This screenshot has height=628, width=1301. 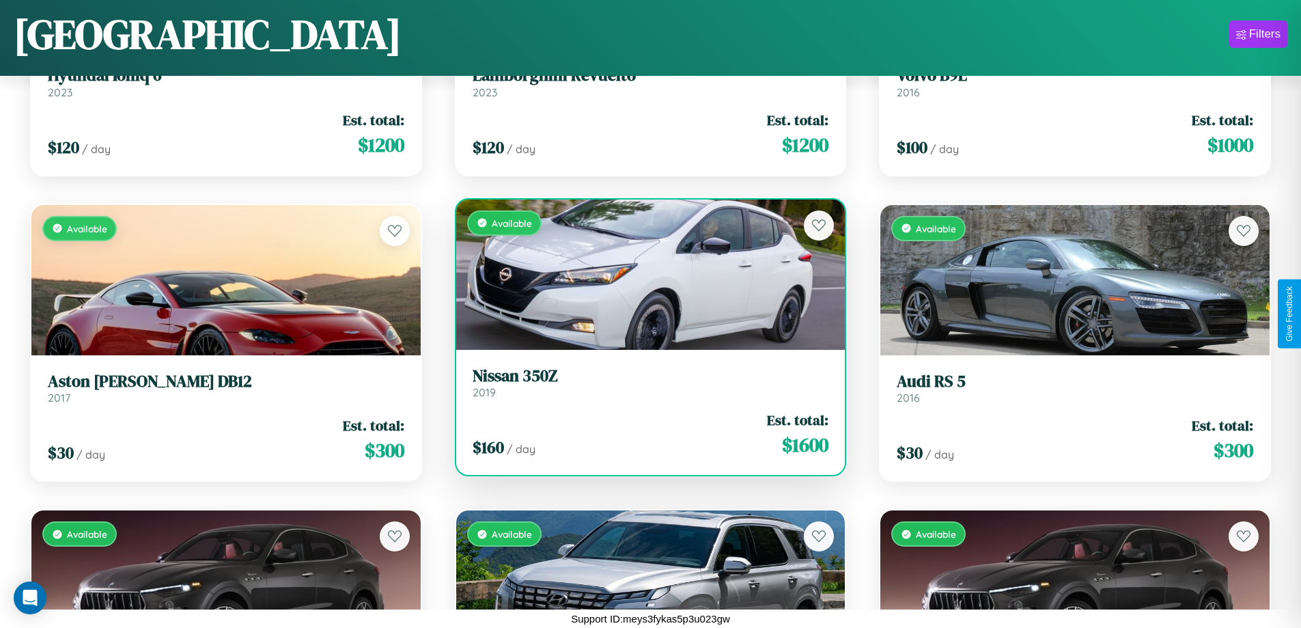 What do you see at coordinates (1258, 34) in the screenshot?
I see `button: Filters` at bounding box center [1258, 34].